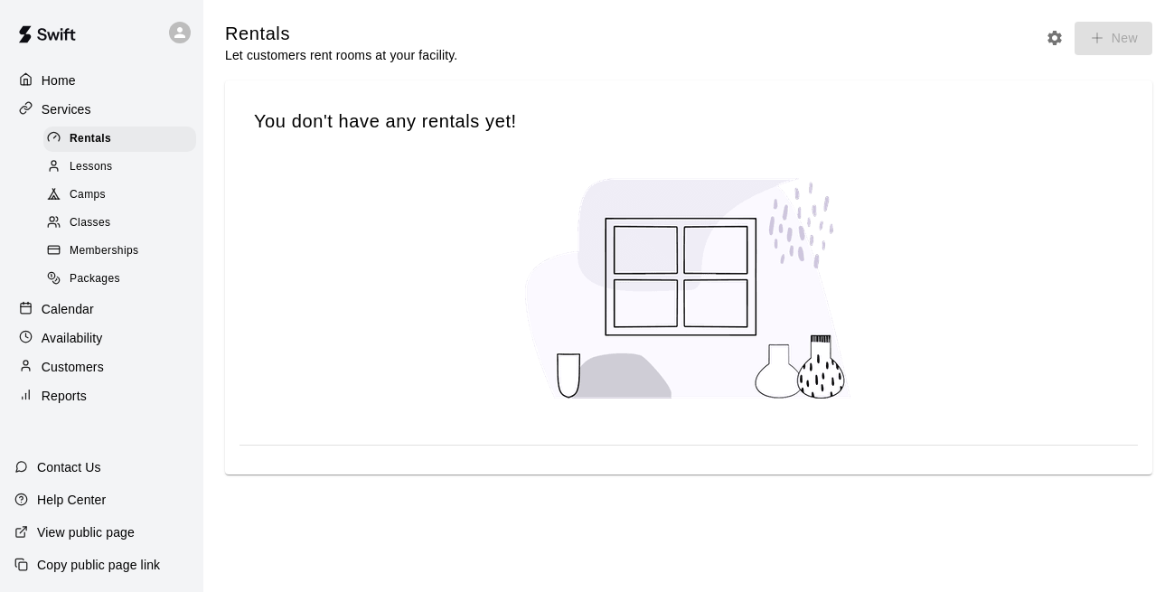  I want to click on p: Let customers rent rooms at your facility., so click(341, 55).